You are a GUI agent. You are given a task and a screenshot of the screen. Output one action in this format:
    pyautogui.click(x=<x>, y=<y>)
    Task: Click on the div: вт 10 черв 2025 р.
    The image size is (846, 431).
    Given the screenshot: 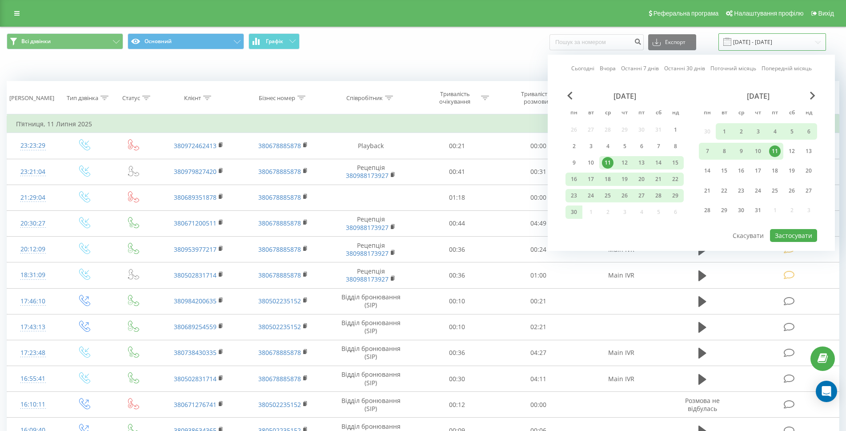 What is the action you would take?
    pyautogui.click(x=591, y=163)
    